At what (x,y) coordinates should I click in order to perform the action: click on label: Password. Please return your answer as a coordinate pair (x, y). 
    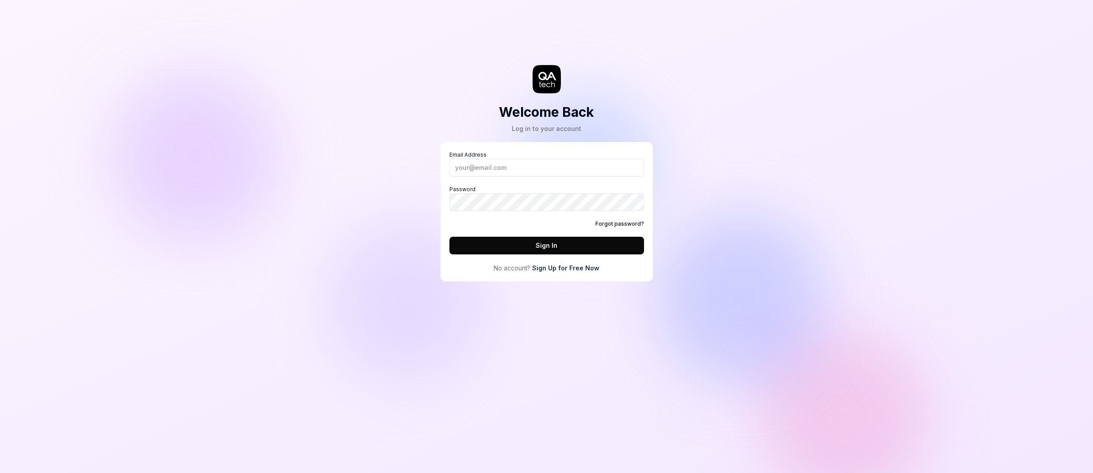
    Looking at the image, I should click on (547, 198).